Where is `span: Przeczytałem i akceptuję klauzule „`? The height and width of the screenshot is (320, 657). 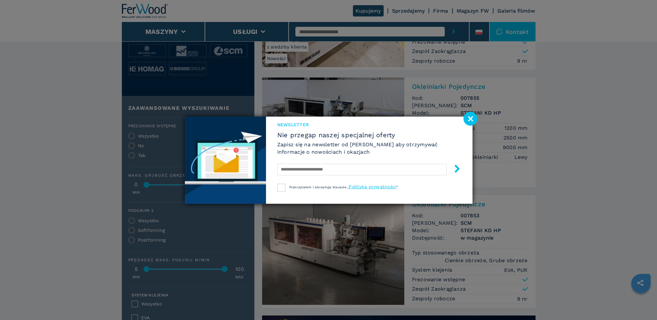 span: Przeczytałem i akceptuję klauzule „ is located at coordinates (319, 187).